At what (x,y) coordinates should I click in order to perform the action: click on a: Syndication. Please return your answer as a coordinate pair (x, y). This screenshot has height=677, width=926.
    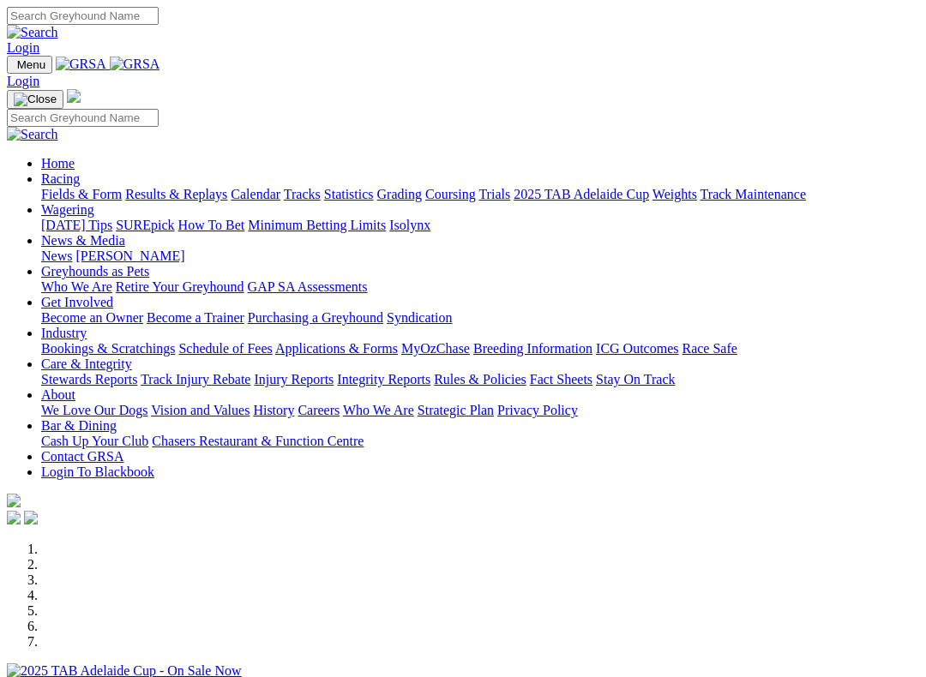
    Looking at the image, I should click on (419, 317).